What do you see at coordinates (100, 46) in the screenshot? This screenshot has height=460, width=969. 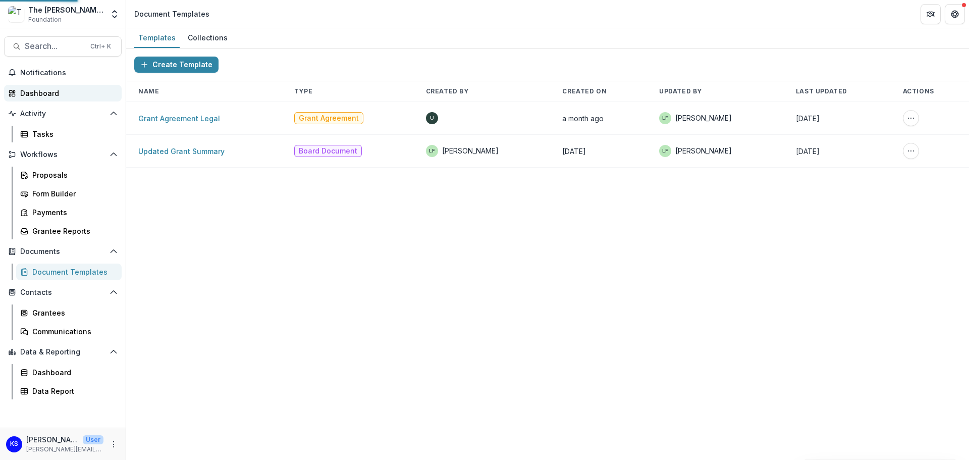 I see `div: Ctrl + K` at bounding box center [100, 46].